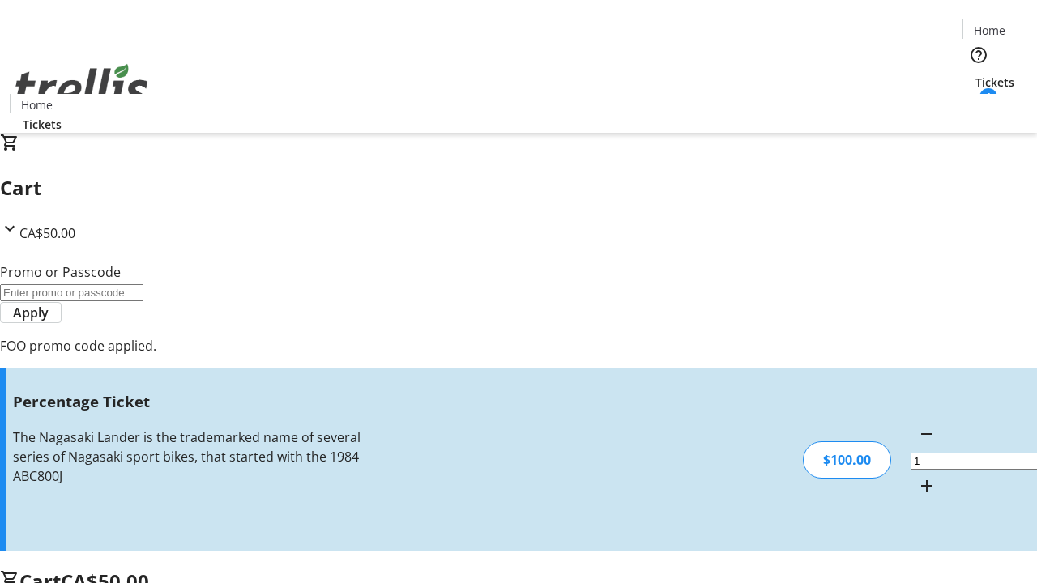  I want to click on span: CA$50.00, so click(47, 233).